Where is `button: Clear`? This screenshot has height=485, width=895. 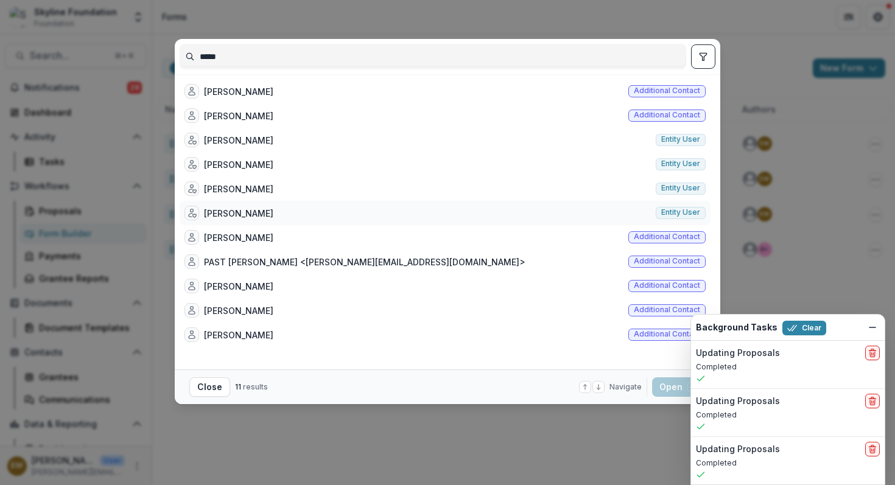
button: Clear is located at coordinates (804, 328).